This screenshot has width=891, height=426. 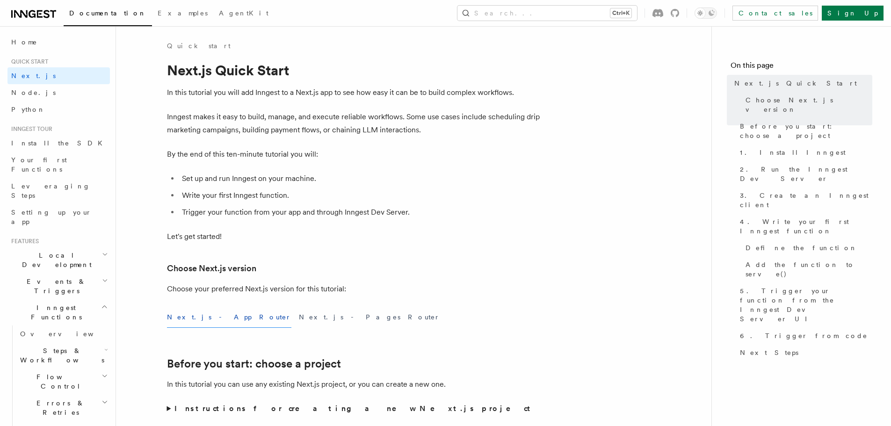 What do you see at coordinates (354, 70) in the screenshot?
I see `h1: Next.js Quick Start` at bounding box center [354, 70].